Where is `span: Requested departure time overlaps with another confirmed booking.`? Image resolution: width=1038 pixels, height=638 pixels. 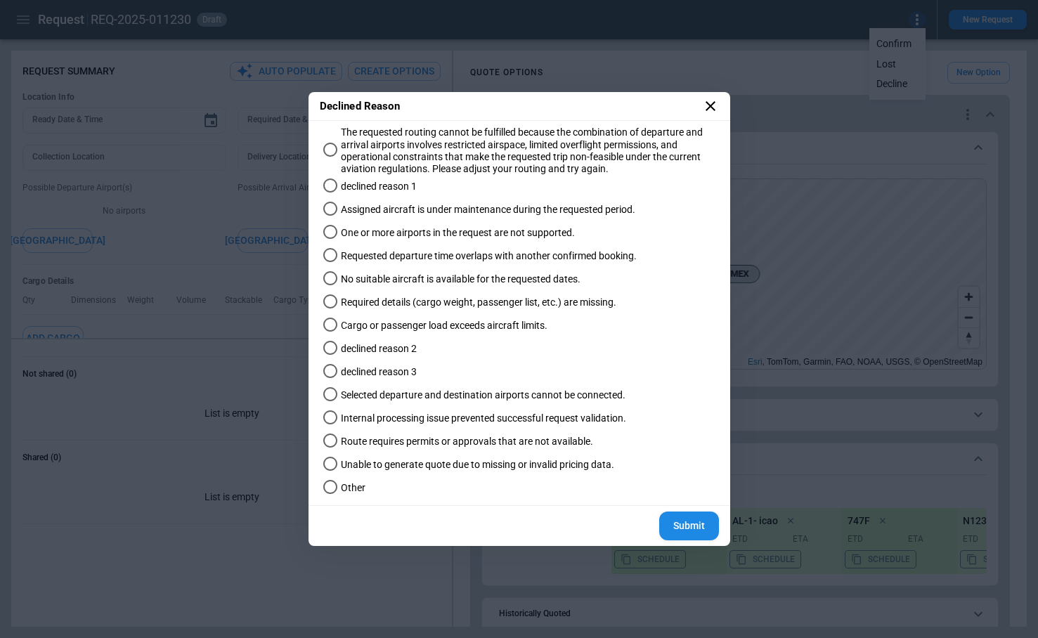
span: Requested departure time overlaps with another confirmed booking. is located at coordinates (489, 256).